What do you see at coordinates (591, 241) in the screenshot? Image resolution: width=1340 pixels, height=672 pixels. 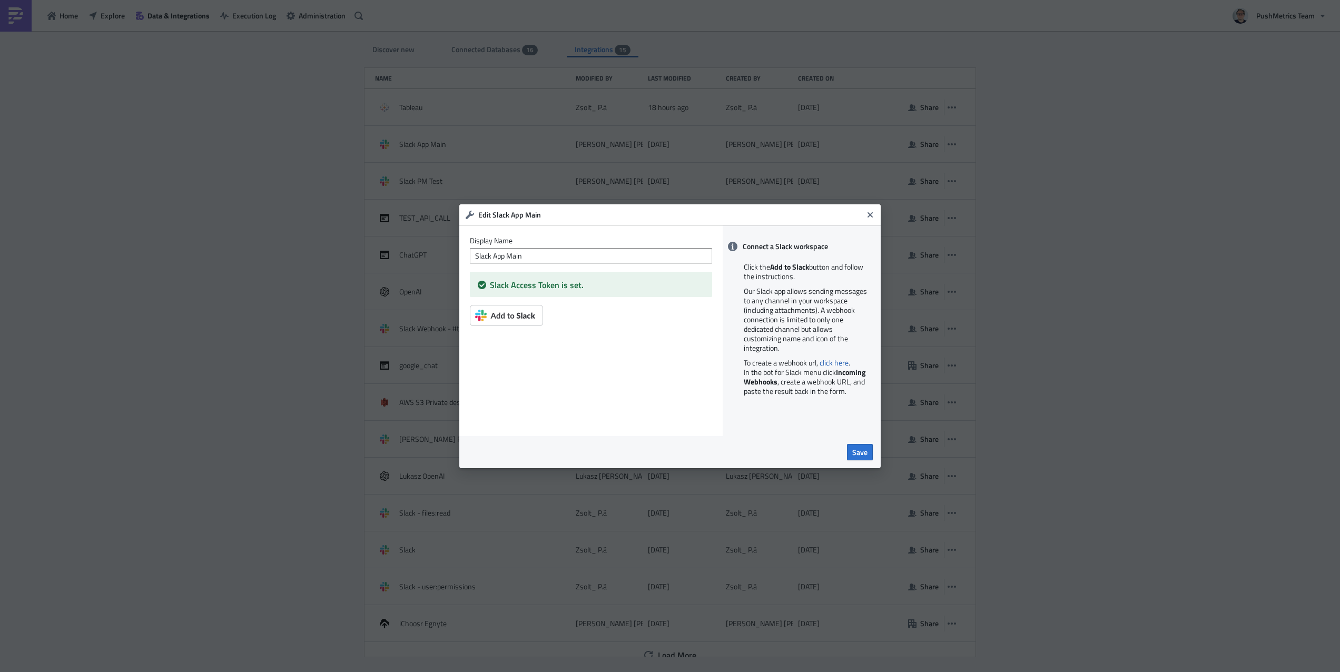 I see `label: Display Name` at bounding box center [591, 241].